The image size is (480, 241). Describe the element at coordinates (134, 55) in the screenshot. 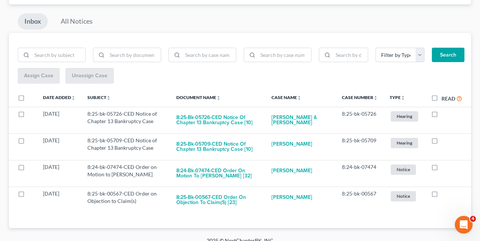

I see `input: Search by document name` at that location.